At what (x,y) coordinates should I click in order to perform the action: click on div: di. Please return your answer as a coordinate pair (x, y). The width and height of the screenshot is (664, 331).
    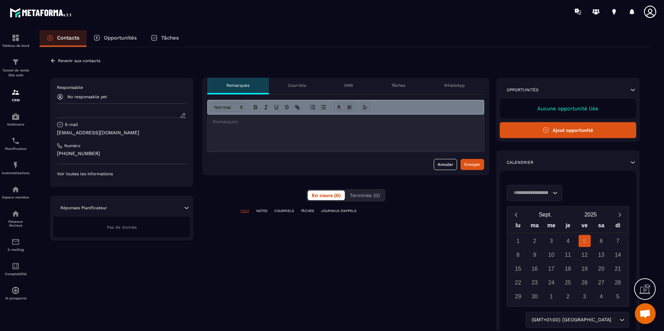
    Looking at the image, I should click on (618, 227).